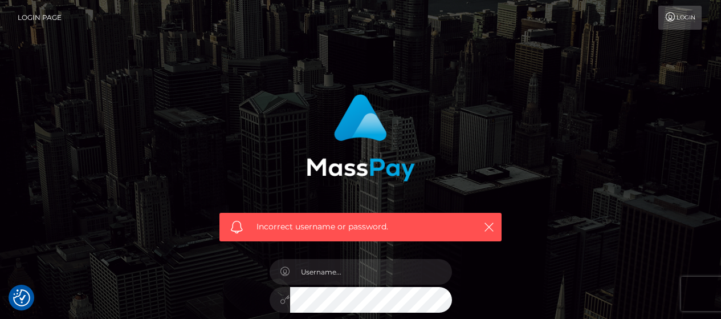 Image resolution: width=721 pixels, height=319 pixels. I want to click on button: Consent Preferences, so click(22, 298).